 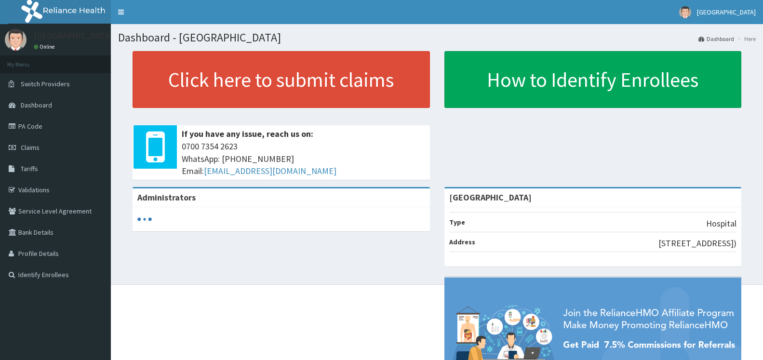 What do you see at coordinates (462, 242) in the screenshot?
I see `b: Address` at bounding box center [462, 242].